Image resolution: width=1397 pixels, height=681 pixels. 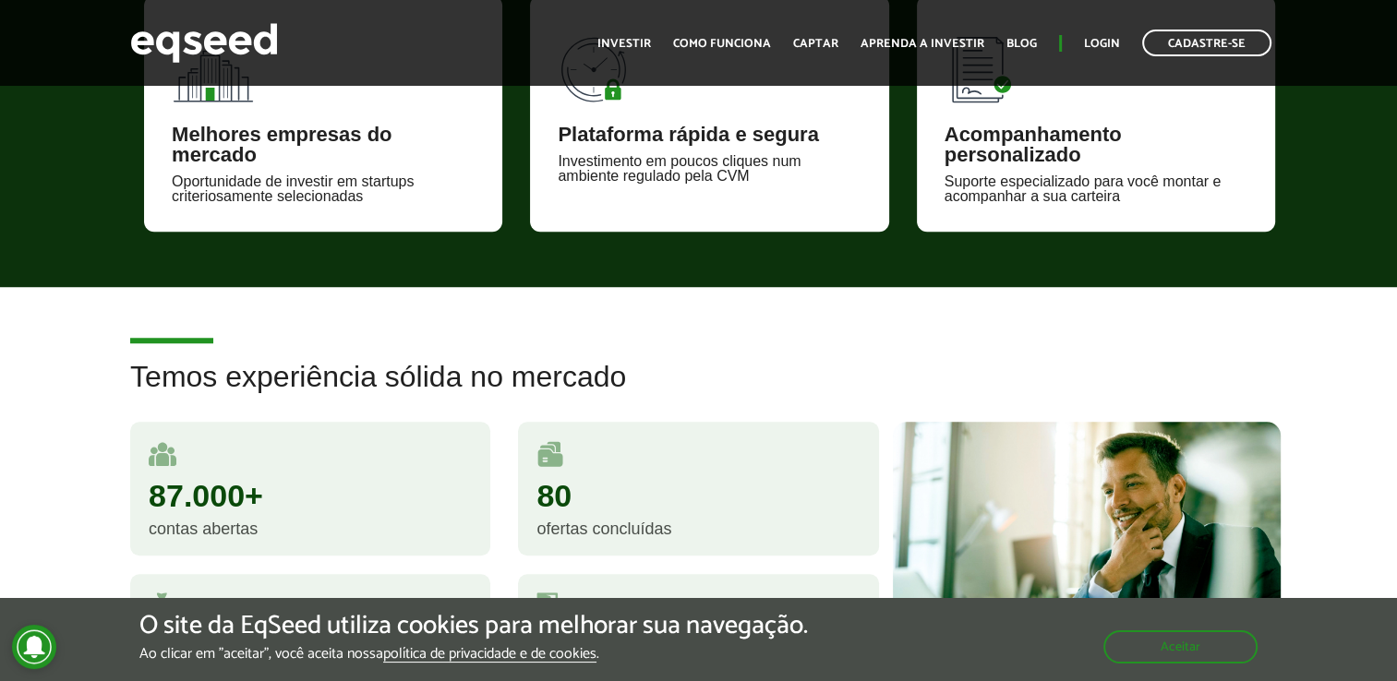 What do you see at coordinates (323, 189) in the screenshot?
I see `div: Oportunidade de investir em startups criteriosamente selecionadas` at bounding box center [323, 189].